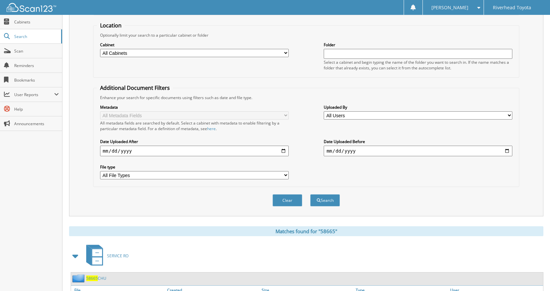 The height and width of the screenshot is (291, 550). I want to click on a: SERVICE RO, so click(105, 255).